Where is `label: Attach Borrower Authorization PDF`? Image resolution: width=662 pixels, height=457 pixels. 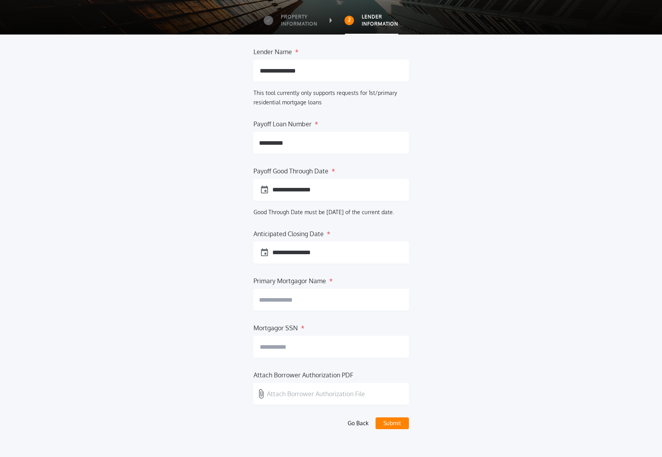
label: Attach Borrower Authorization PDF is located at coordinates (304, 374).